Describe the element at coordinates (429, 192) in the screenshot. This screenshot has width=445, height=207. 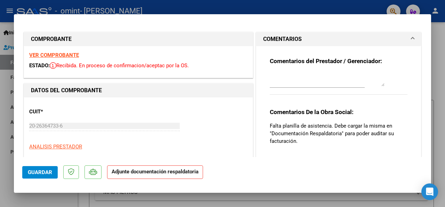
I see `div: Open Intercom Messenger` at that location.